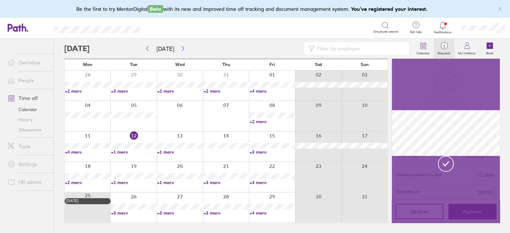 This screenshot has width=510, height=233. What do you see at coordinates (442, 28) in the screenshot?
I see `a: Notifications` at bounding box center [442, 28].